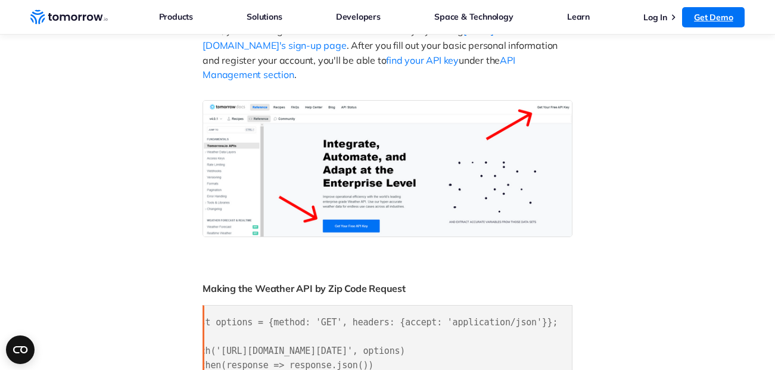  Describe the element at coordinates (713, 17) in the screenshot. I see `a: Get Demo` at that location.